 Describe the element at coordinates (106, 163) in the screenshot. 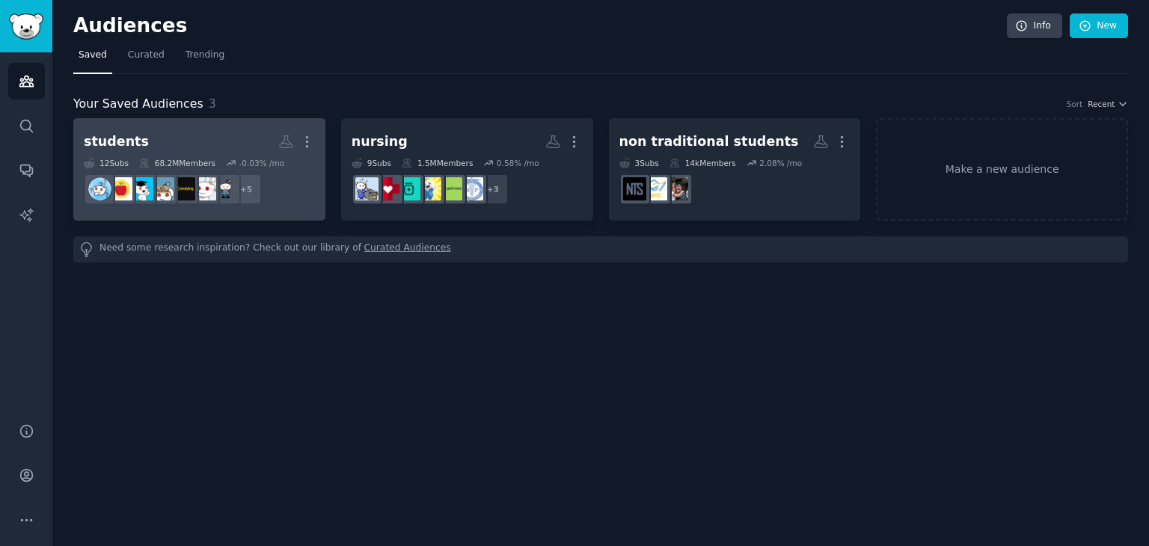

I see `div: 12 Sub s` at that location.